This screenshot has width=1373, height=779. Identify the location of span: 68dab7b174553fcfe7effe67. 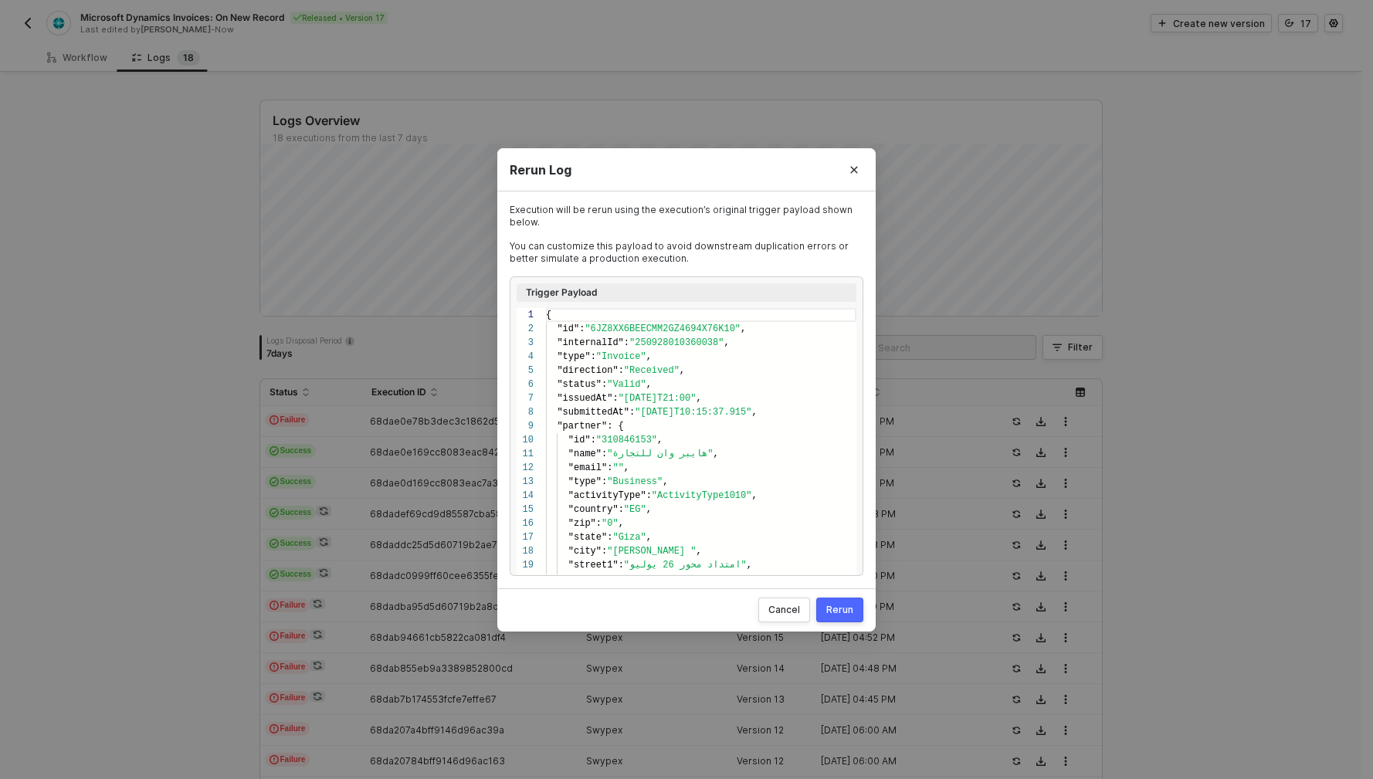
(433, 699).